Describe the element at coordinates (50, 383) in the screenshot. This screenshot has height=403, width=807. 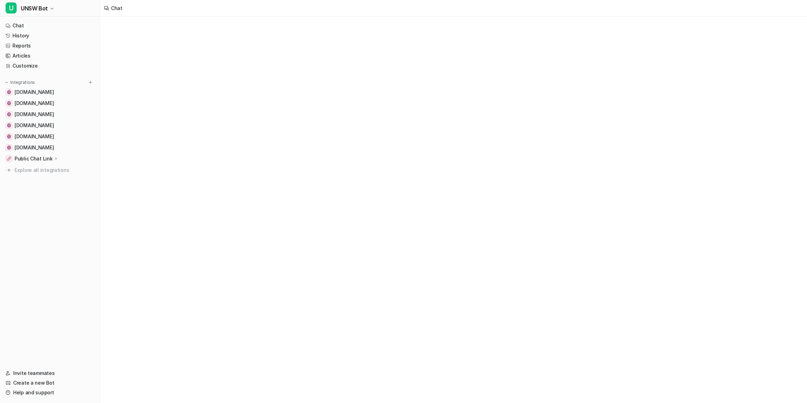
I see `a: Create a new Bot` at that location.